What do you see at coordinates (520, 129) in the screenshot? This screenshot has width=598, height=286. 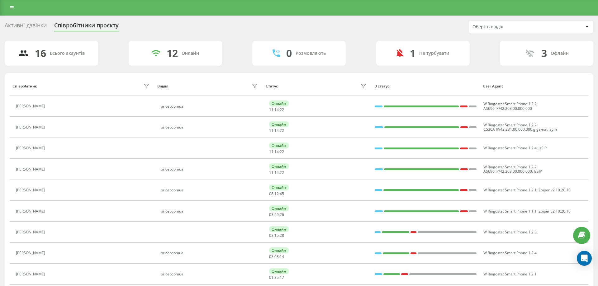 I see `span: C530A IP/42.231.00.000.000;giga-nat=sym` at bounding box center [520, 129].